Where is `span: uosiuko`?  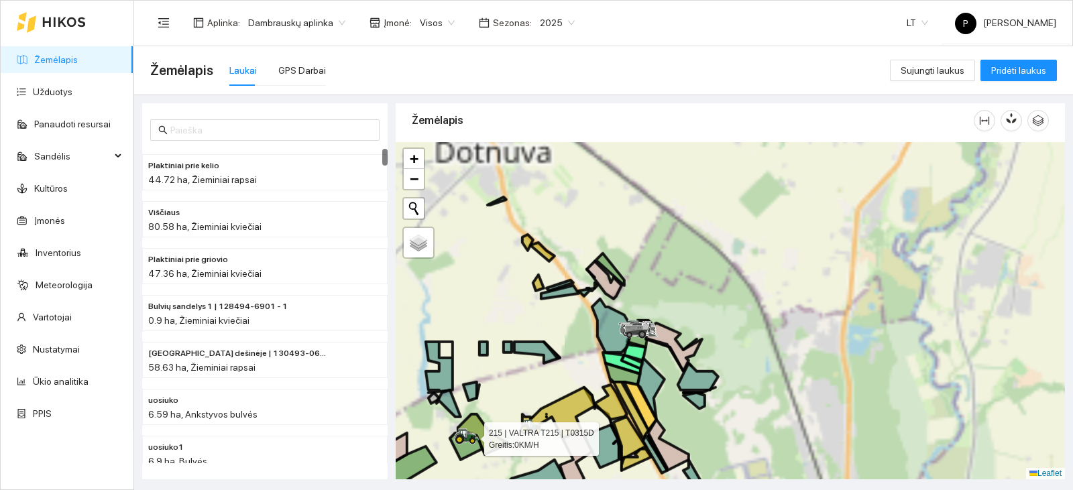 span: uosiuko is located at coordinates (163, 400).